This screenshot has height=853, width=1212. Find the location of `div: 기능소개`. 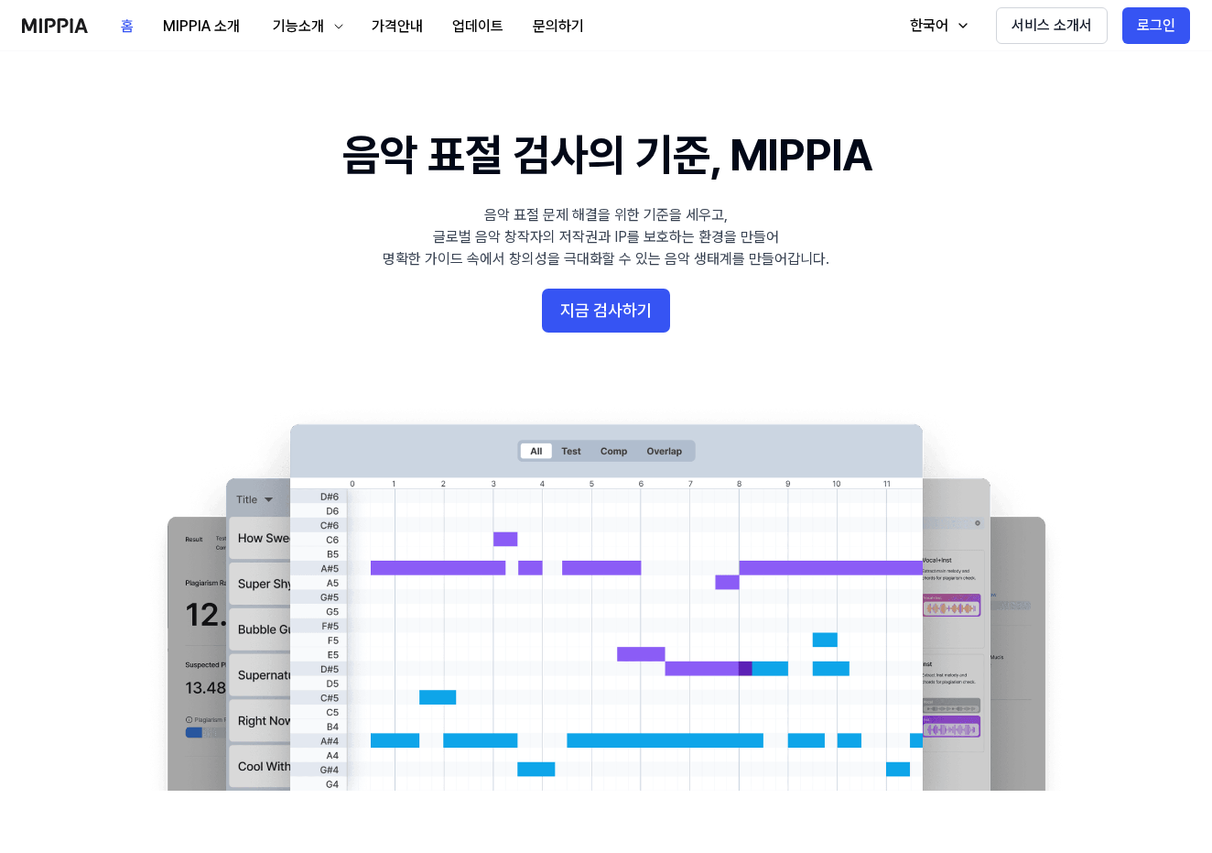

div: 기능소개 is located at coordinates (299, 27).